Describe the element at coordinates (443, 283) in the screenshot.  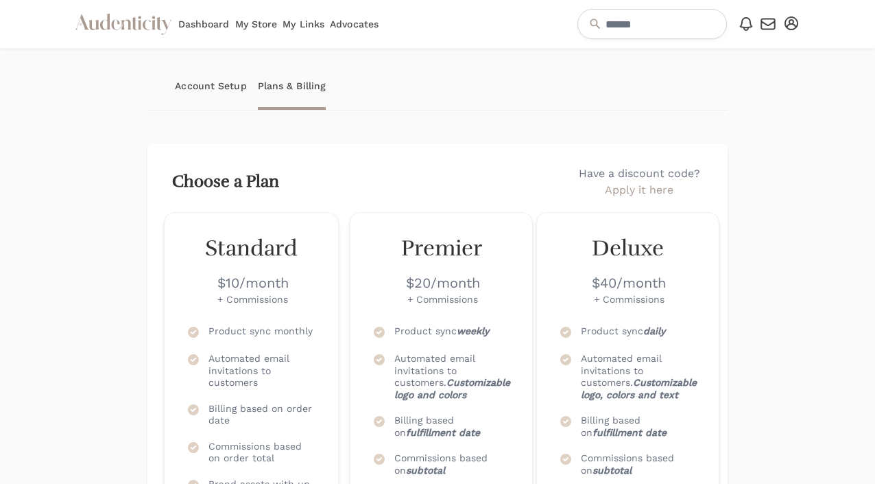
I see `span: $20/month` at that location.